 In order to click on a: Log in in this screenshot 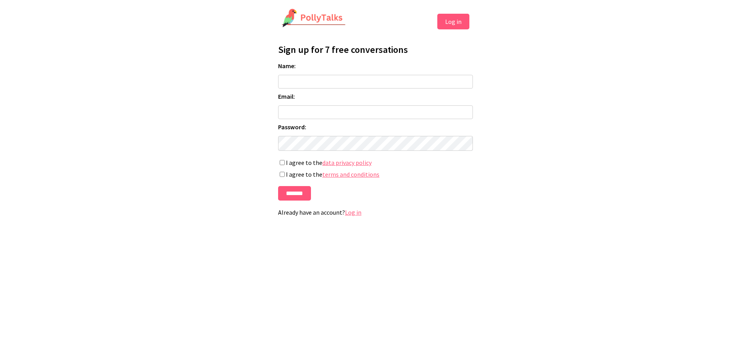, I will do `click(353, 212)`.